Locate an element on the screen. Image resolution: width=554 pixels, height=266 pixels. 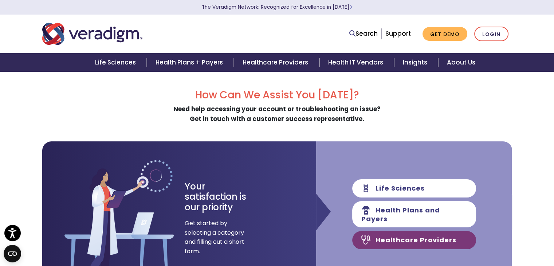
a: Support is located at coordinates (398, 34).